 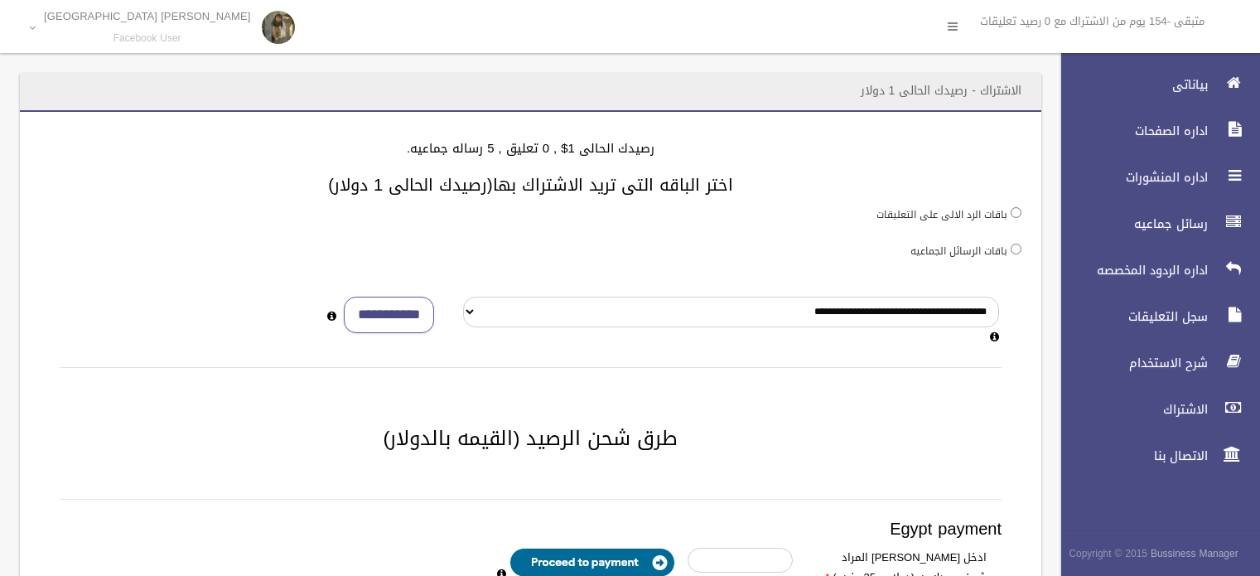 What do you see at coordinates (1154, 177) in the screenshot?
I see `a: اداره المنشورات` at bounding box center [1154, 177].